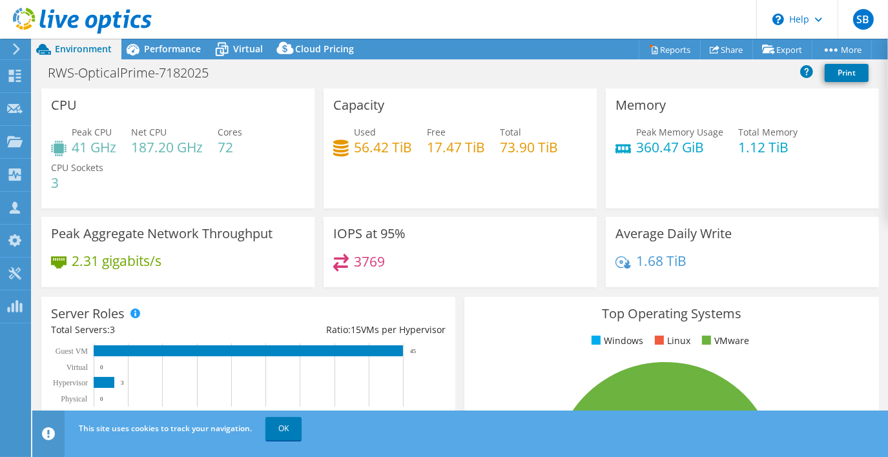 The height and width of the screenshot is (457, 888). What do you see at coordinates (112, 329) in the screenshot?
I see `span: 3` at bounding box center [112, 329].